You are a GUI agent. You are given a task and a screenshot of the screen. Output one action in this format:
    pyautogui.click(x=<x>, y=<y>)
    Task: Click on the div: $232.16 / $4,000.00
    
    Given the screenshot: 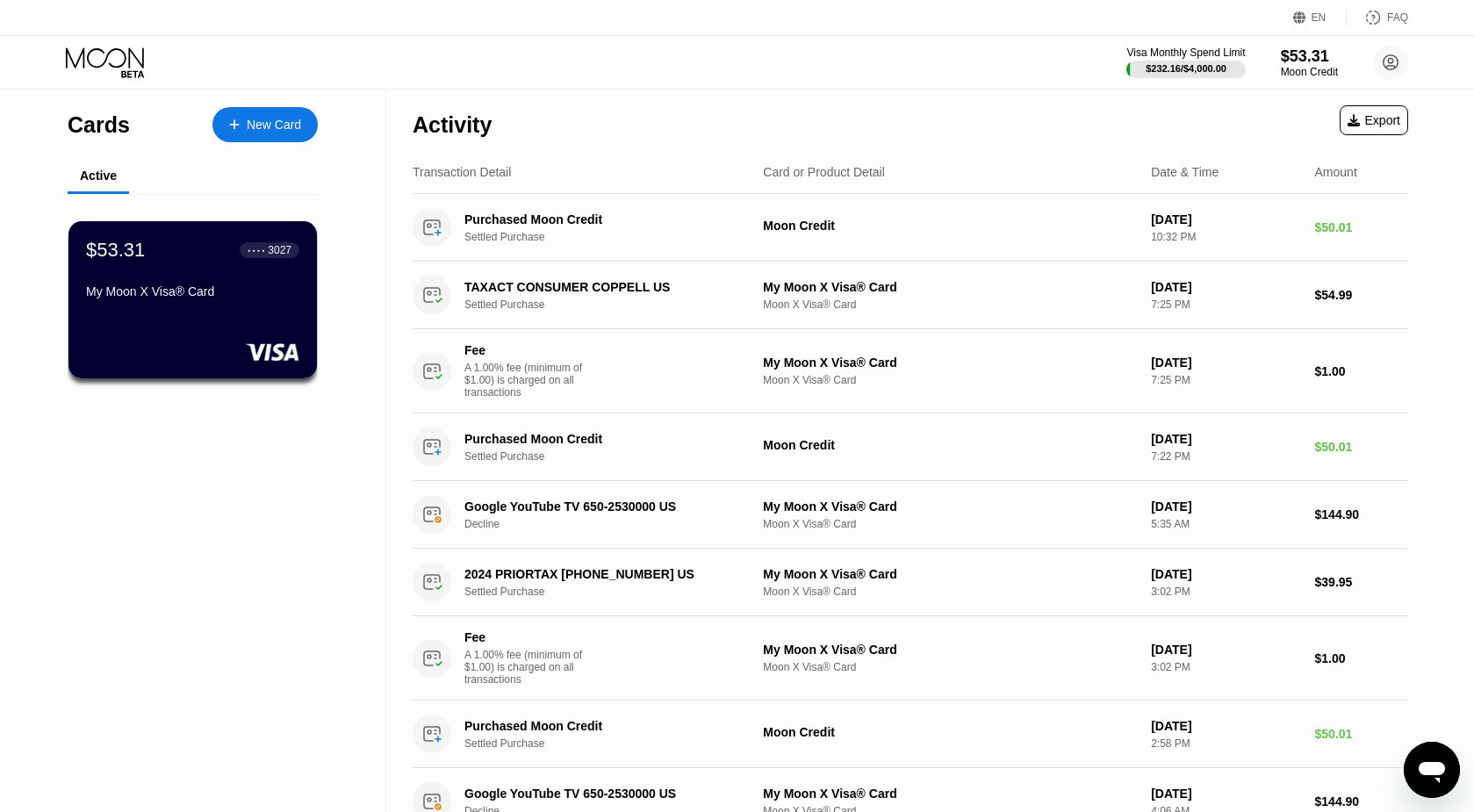 What is the action you would take?
    pyautogui.click(x=1187, y=69)
    